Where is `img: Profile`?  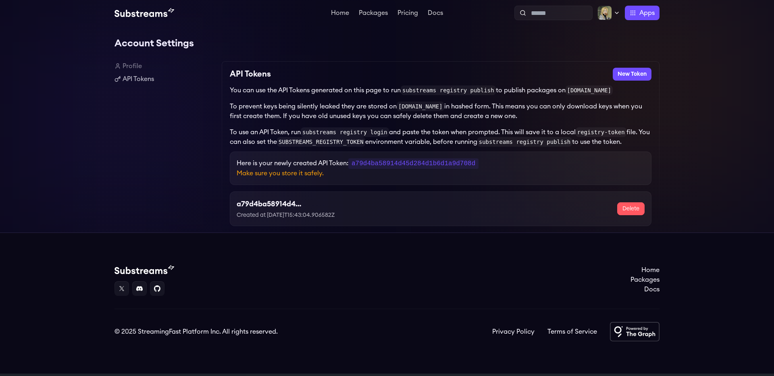 img: Profile is located at coordinates (604, 13).